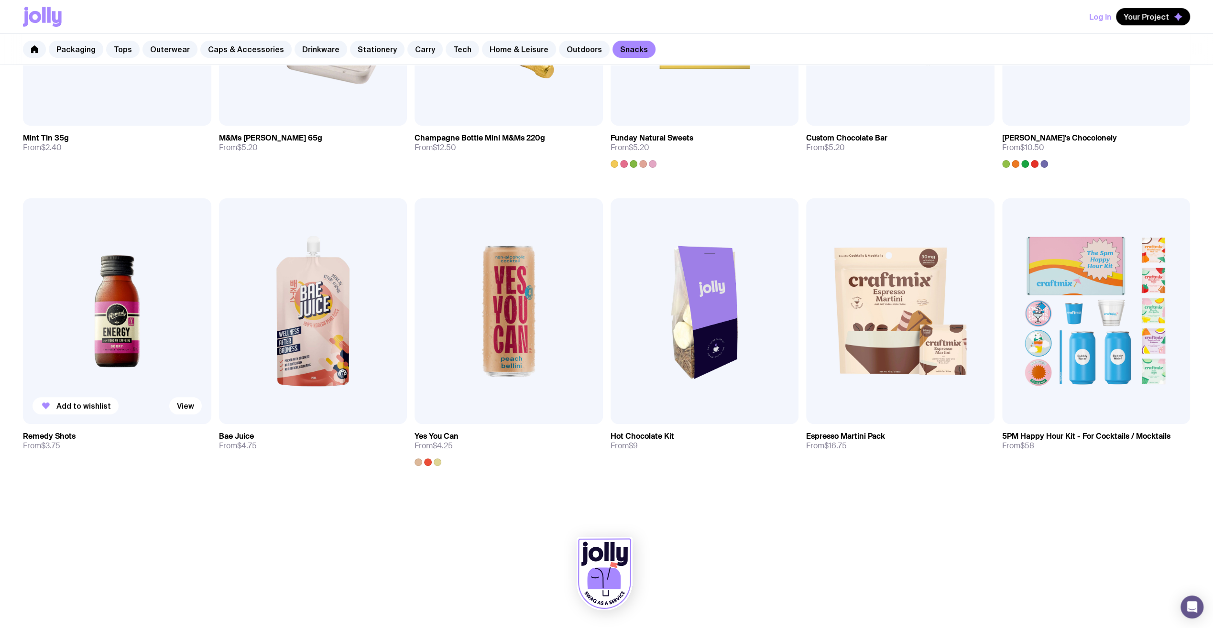 The image size is (1213, 628). What do you see at coordinates (51, 147) in the screenshot?
I see `span: $2.40` at bounding box center [51, 147].